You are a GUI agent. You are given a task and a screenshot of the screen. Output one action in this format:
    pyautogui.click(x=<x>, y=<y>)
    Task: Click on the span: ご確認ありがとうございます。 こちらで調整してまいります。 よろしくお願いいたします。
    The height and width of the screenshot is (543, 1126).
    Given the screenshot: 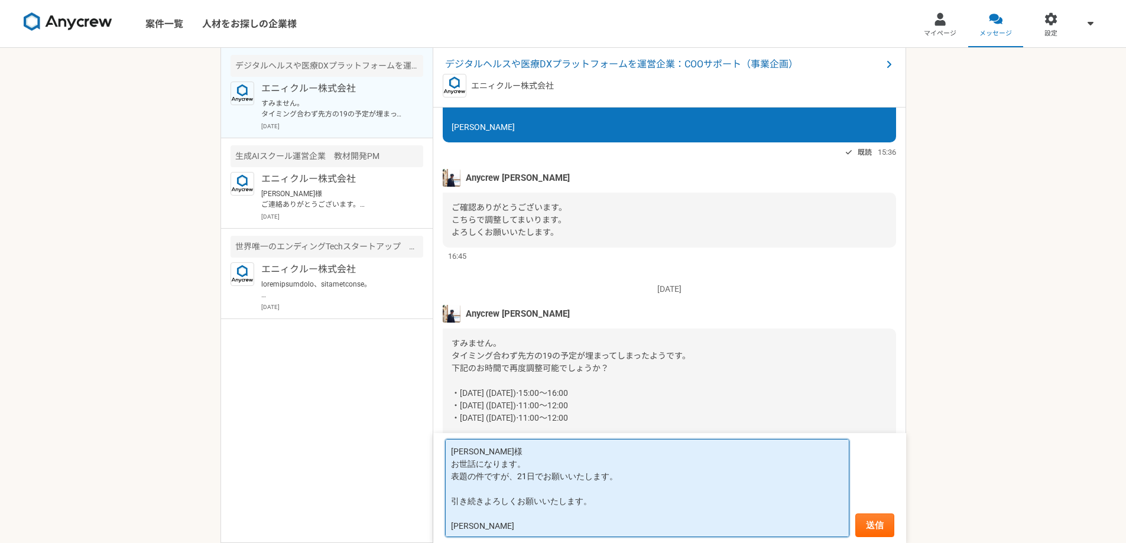 What is the action you would take?
    pyautogui.click(x=509, y=220)
    